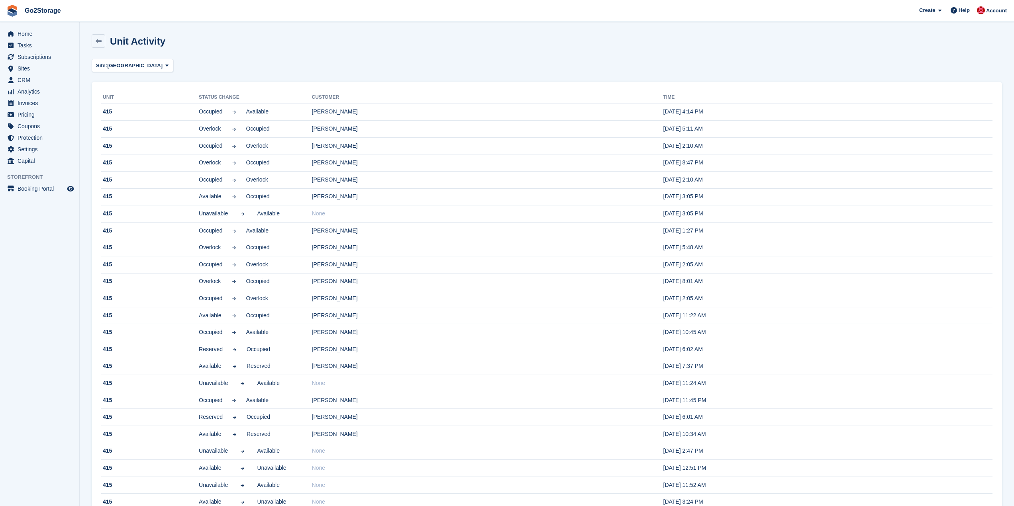  I want to click on span: Site:, so click(102, 66).